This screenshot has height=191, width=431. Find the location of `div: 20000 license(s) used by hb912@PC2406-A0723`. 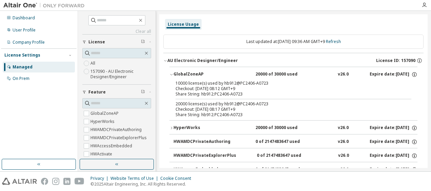

div: 20000 license(s) used by hb912@PC2406-A0723 is located at coordinates (286, 104).